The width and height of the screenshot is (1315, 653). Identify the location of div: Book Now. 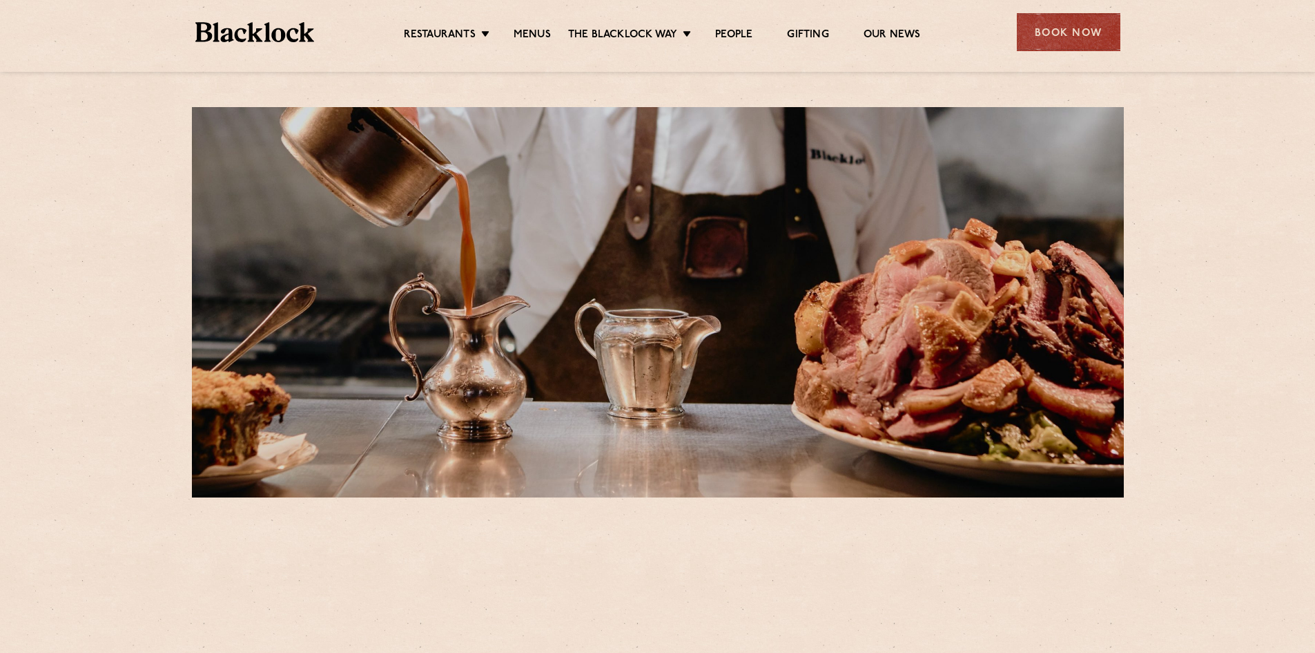
(1069, 32).